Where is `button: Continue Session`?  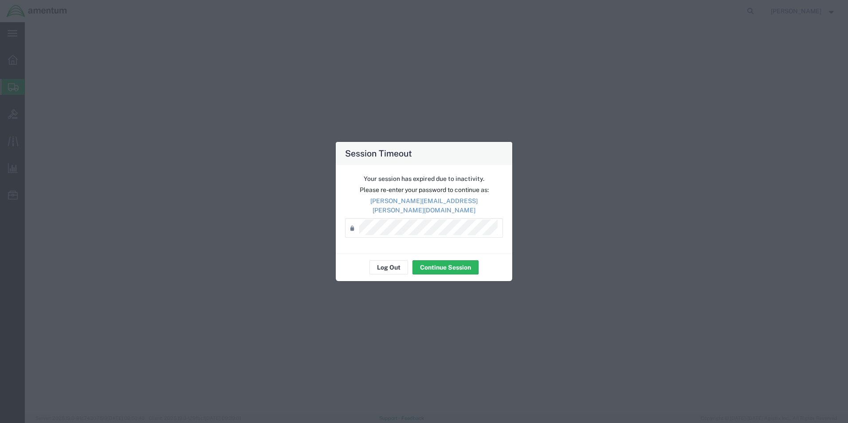 button: Continue Session is located at coordinates (445, 267).